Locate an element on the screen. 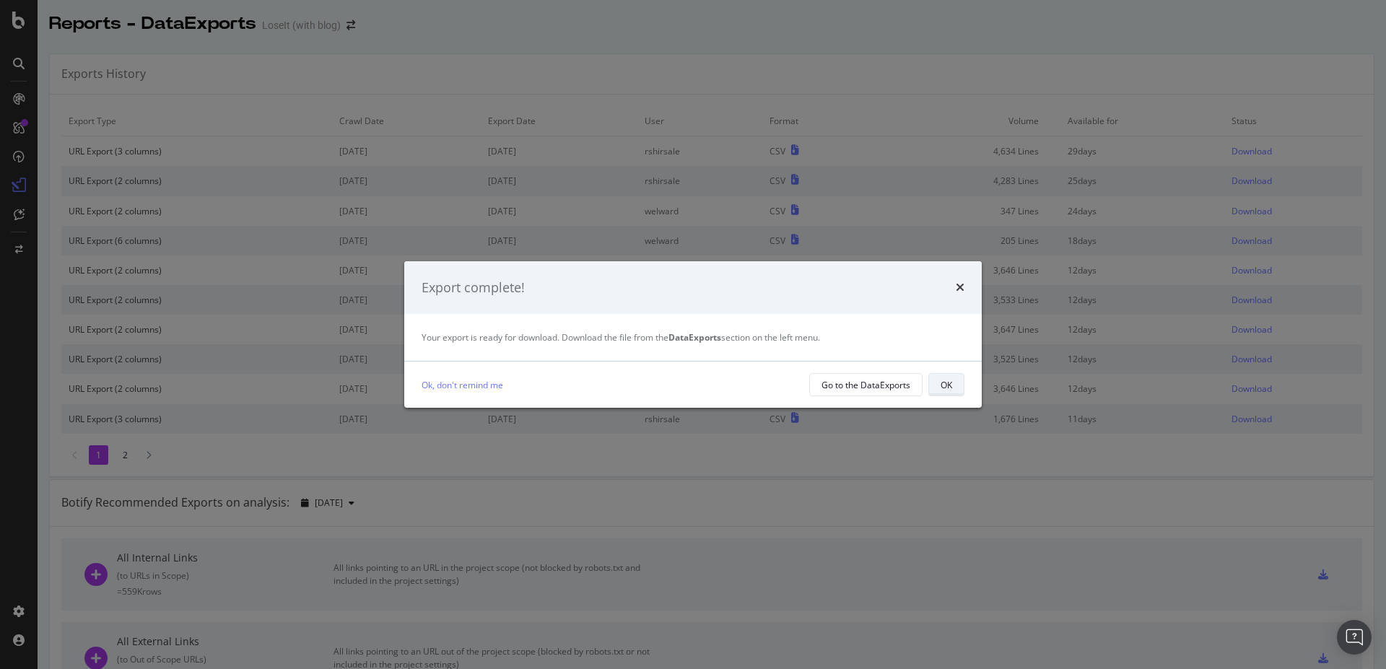 The height and width of the screenshot is (669, 1386). a: Ok, don't remind me is located at coordinates (462, 385).